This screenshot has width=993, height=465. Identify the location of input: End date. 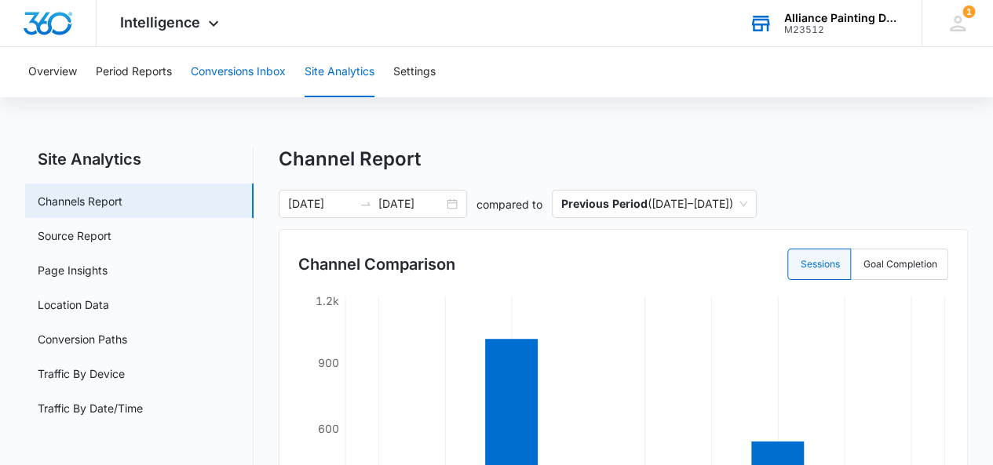
(410, 204).